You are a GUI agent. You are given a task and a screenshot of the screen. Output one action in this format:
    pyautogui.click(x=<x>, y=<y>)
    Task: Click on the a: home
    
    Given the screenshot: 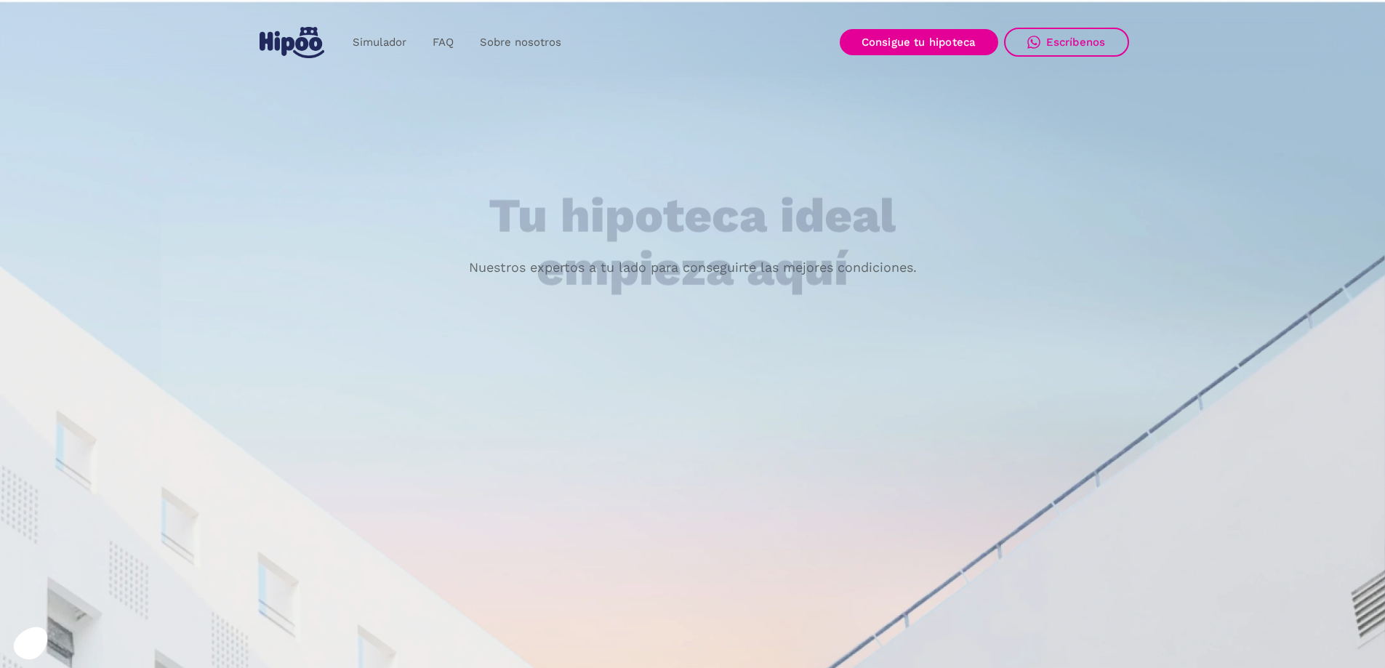 What is the action you would take?
    pyautogui.click(x=292, y=42)
    